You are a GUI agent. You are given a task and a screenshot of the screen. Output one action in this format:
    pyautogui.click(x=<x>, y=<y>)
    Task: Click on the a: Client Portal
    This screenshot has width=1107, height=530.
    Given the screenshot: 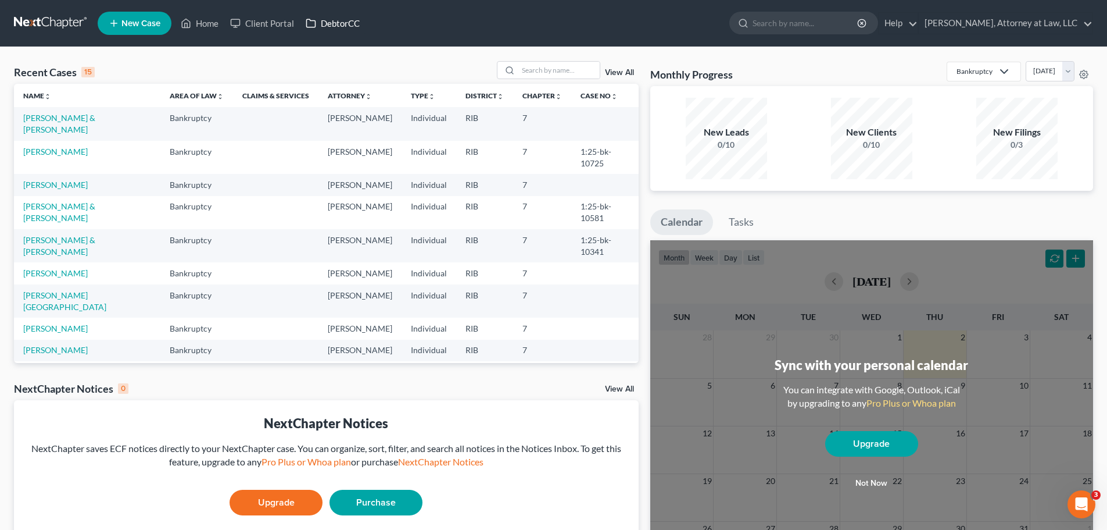 What is the action you would take?
    pyautogui.click(x=262, y=23)
    